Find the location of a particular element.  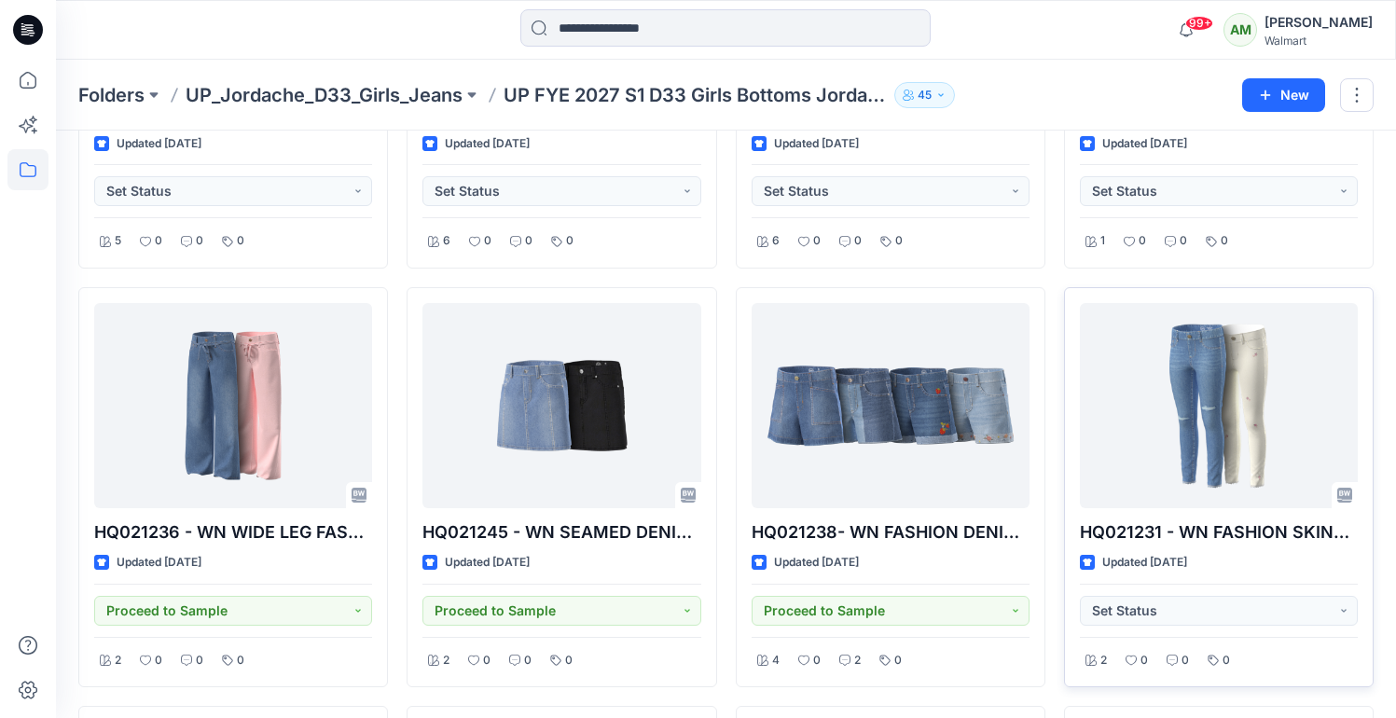

p: UP_Jordache_D33_Girls_Jeans is located at coordinates (324, 95).